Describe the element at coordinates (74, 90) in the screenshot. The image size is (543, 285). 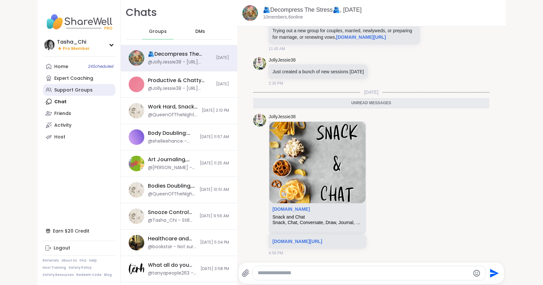
I see `div: Support Groups` at that location.